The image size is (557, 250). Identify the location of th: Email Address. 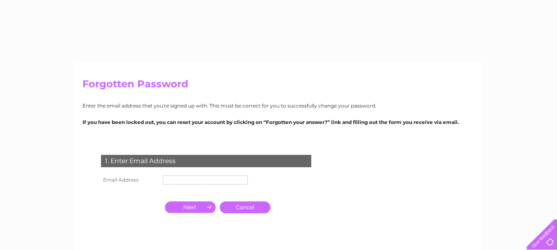
(130, 180).